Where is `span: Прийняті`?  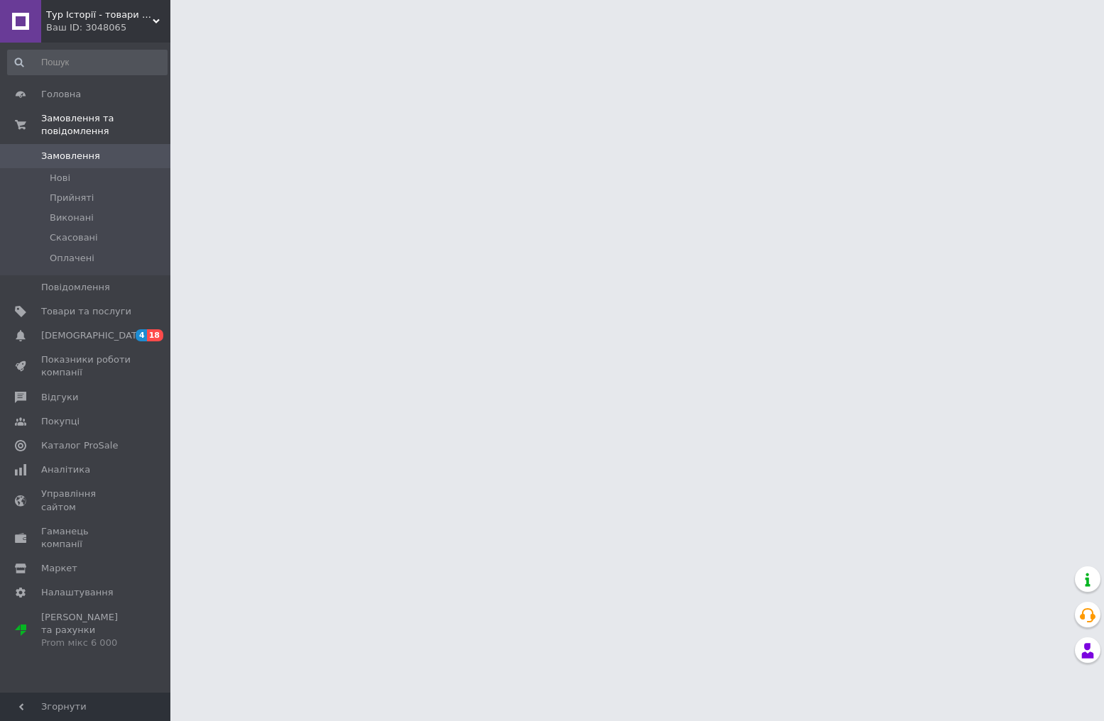
span: Прийняті is located at coordinates (72, 198).